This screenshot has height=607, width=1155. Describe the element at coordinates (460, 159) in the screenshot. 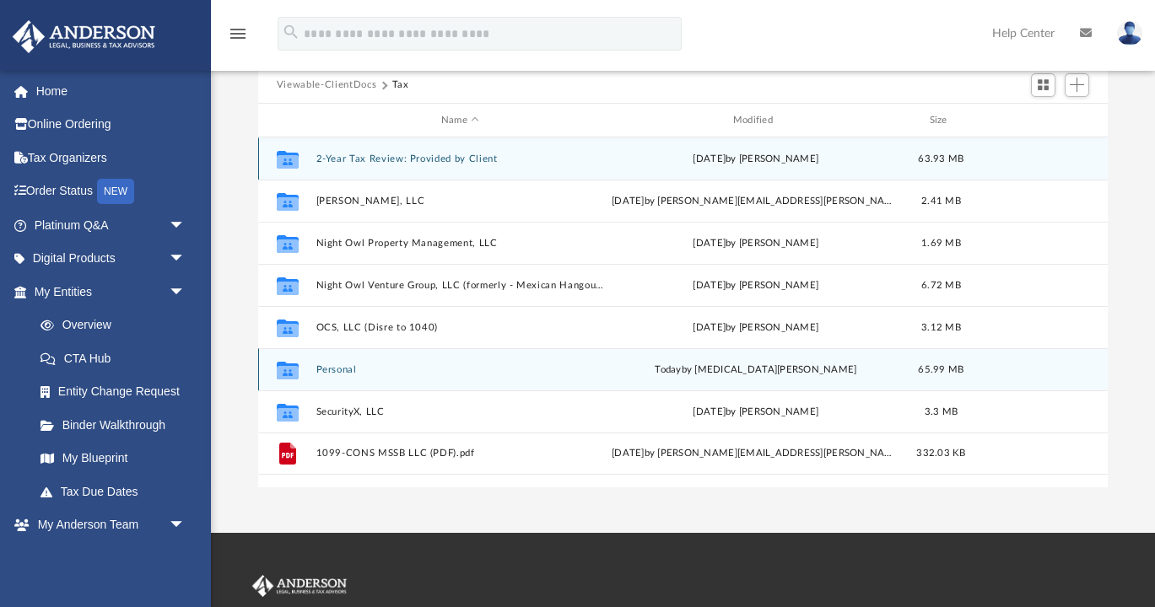

I see `button: 2-Year Tax Review: Provided by Client` at that location.